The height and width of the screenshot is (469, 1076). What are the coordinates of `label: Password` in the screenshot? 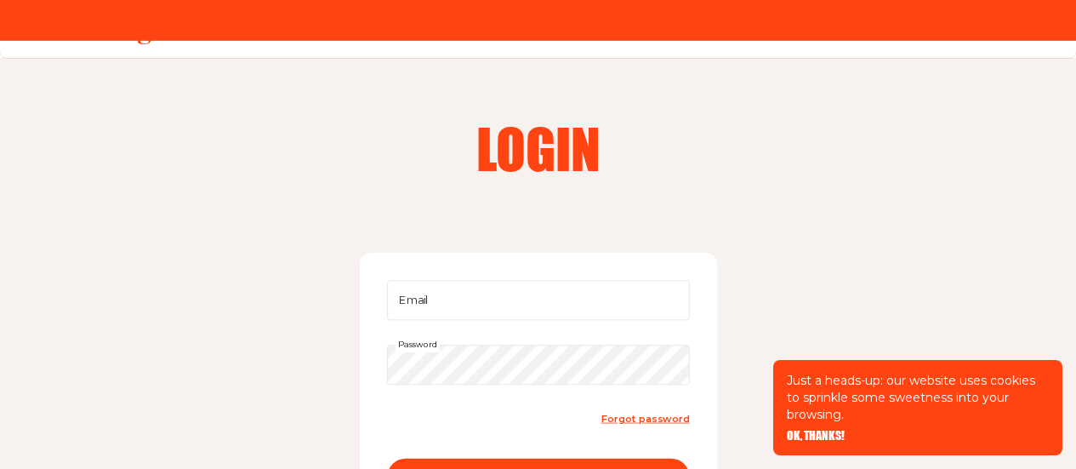 It's located at (417, 344).